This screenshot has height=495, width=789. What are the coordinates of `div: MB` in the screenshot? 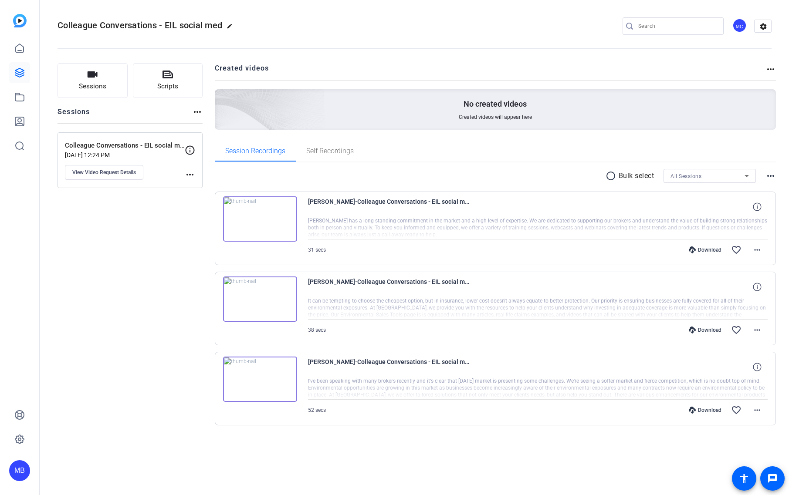 It's located at (20, 471).